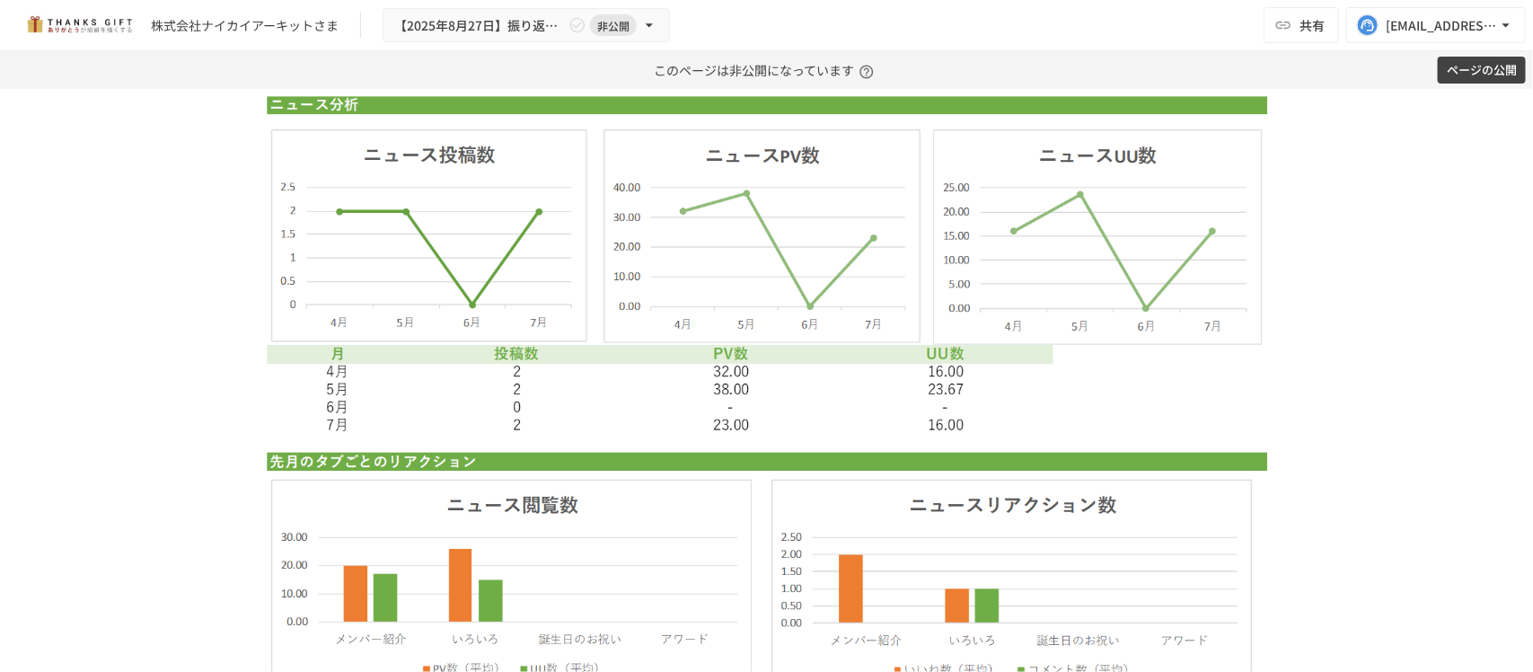 The height and width of the screenshot is (672, 1533). Describe the element at coordinates (766, 70) in the screenshot. I see `p: このページは非公開になっています` at that location.